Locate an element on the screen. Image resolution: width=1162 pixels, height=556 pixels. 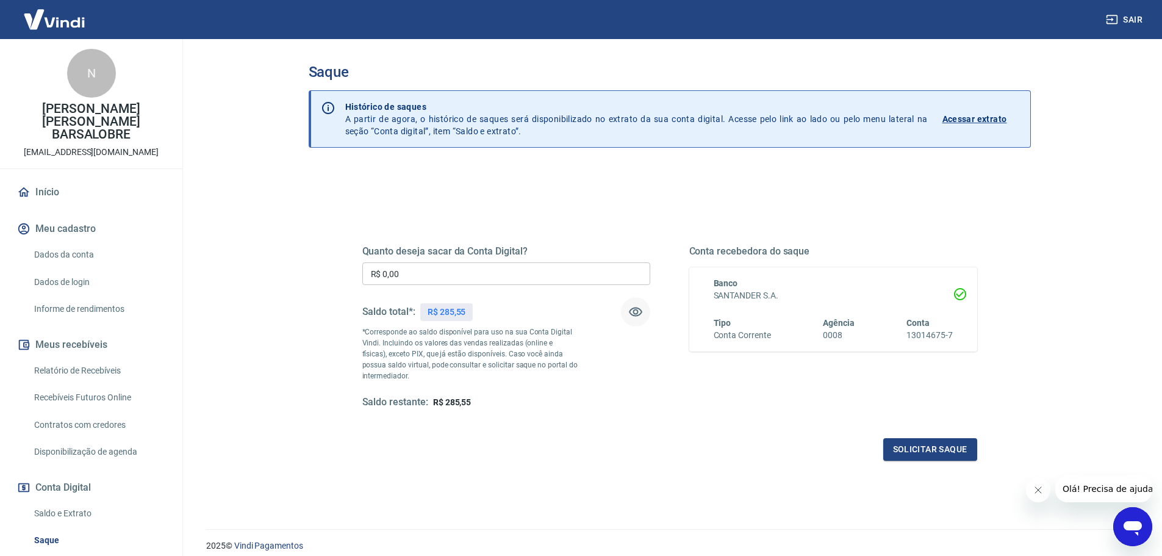
a: Relatório de Recebíveis is located at coordinates (98, 370).